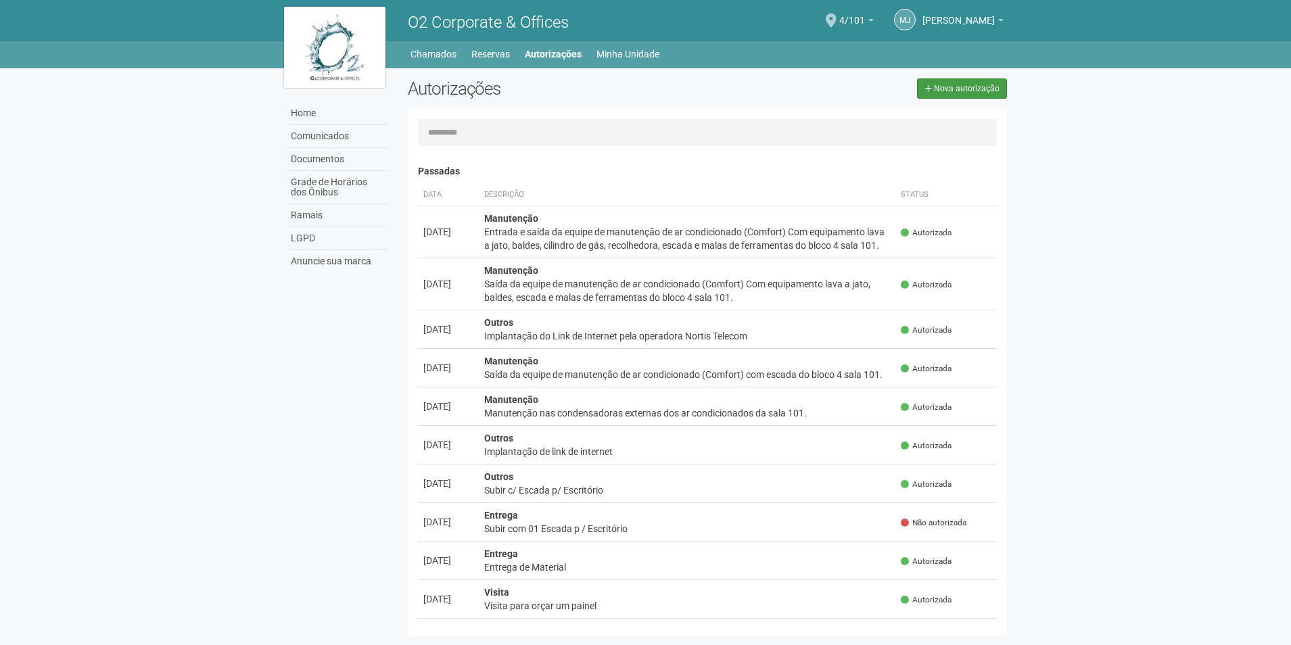 The image size is (1291, 645). I want to click on div: Implantação do Link de Internet pela operadora Nortis Telecom, so click(687, 336).